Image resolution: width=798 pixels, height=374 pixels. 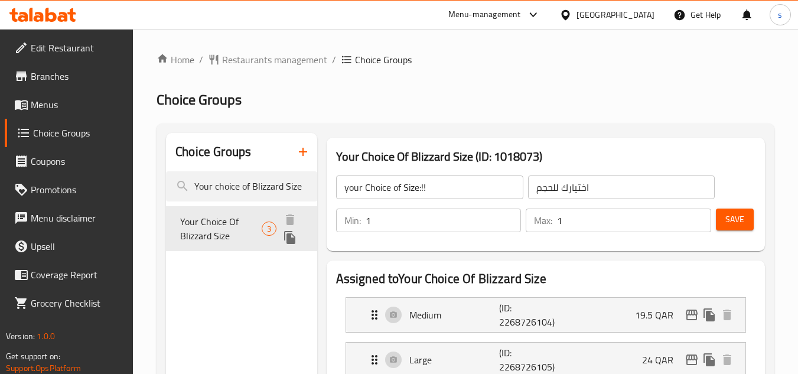 What do you see at coordinates (465, 60) in the screenshot?
I see `nav: breadcrumb` at bounding box center [465, 60].